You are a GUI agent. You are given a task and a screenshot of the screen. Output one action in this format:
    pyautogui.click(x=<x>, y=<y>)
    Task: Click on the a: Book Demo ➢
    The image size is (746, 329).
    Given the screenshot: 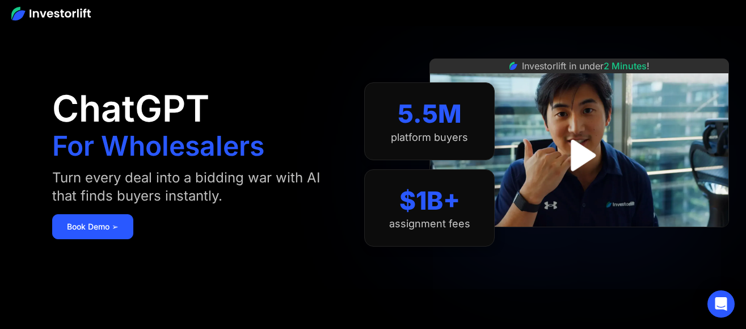 What is the action you would take?
    pyautogui.click(x=93, y=226)
    